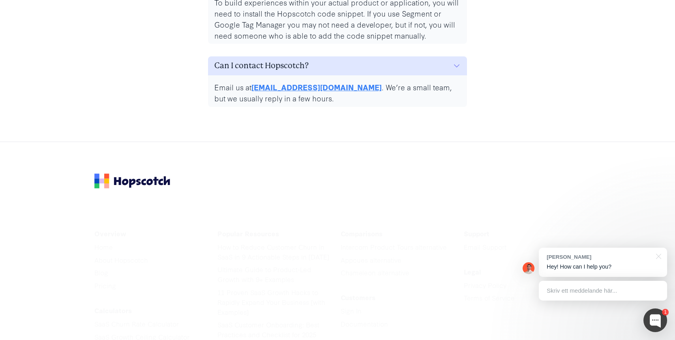 This screenshot has width=675, height=340. I want to click on a: Terms of Service, so click(489, 298).